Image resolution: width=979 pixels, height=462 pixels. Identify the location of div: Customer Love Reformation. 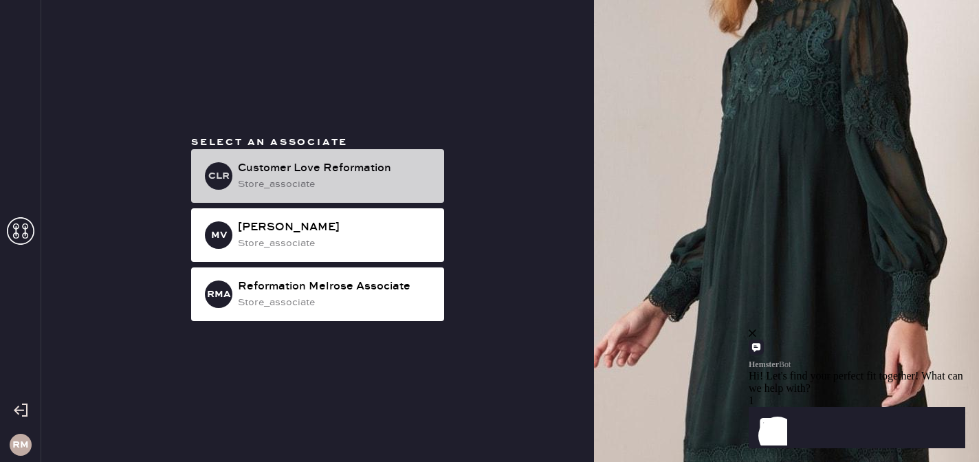
(335, 168).